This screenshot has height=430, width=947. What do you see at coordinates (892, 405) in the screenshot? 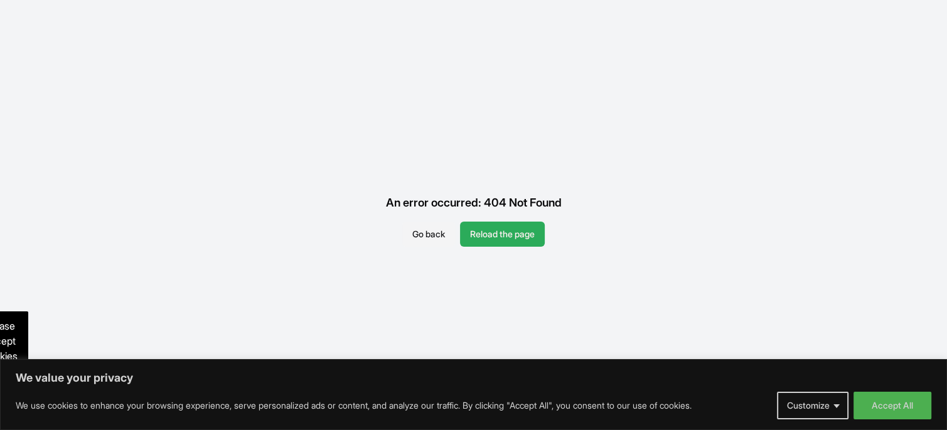
I see `button: Accept All` at bounding box center [892, 405].